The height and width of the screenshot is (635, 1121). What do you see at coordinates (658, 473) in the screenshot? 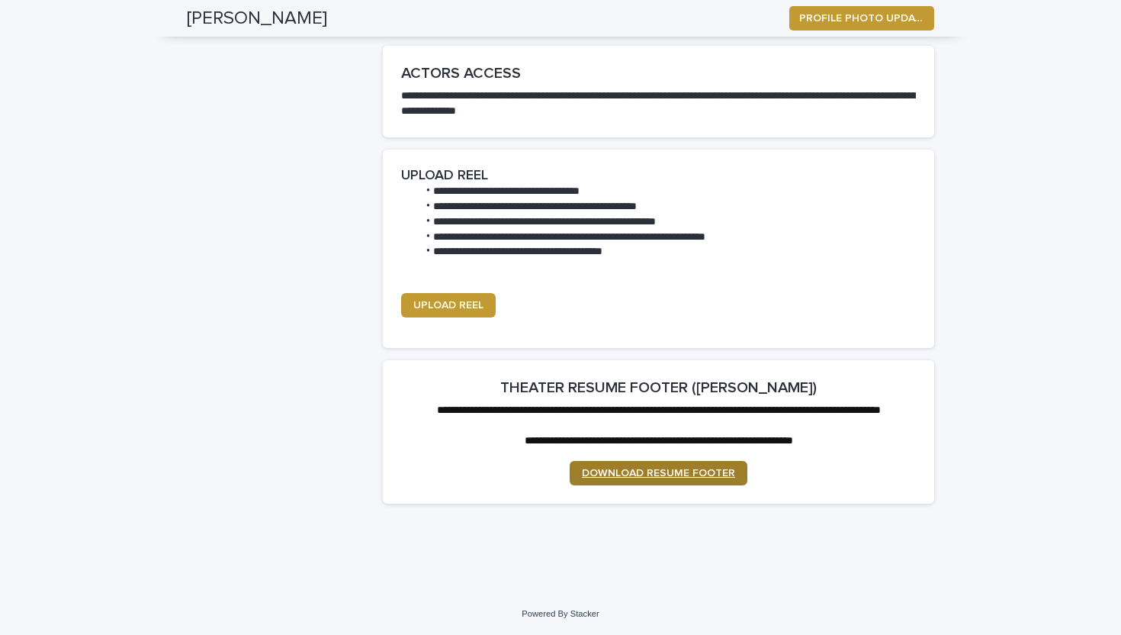
I see `a: DOWNLOAD RESUME FOOTER` at bounding box center [658, 473].